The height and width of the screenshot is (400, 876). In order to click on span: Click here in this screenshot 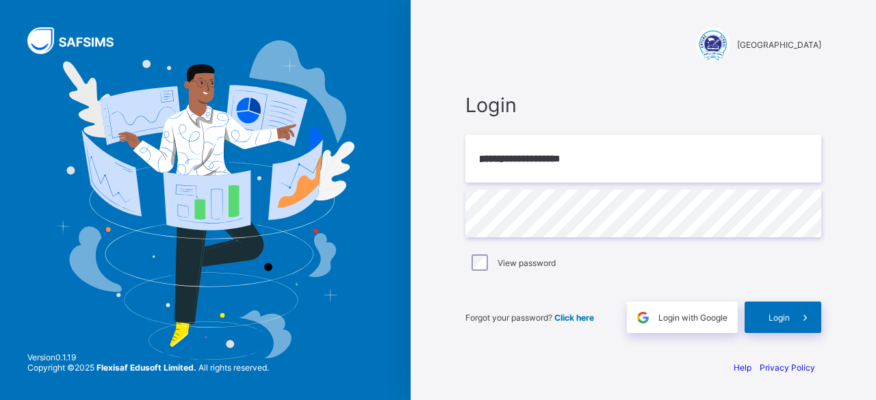, I will do `click(574, 318)`.